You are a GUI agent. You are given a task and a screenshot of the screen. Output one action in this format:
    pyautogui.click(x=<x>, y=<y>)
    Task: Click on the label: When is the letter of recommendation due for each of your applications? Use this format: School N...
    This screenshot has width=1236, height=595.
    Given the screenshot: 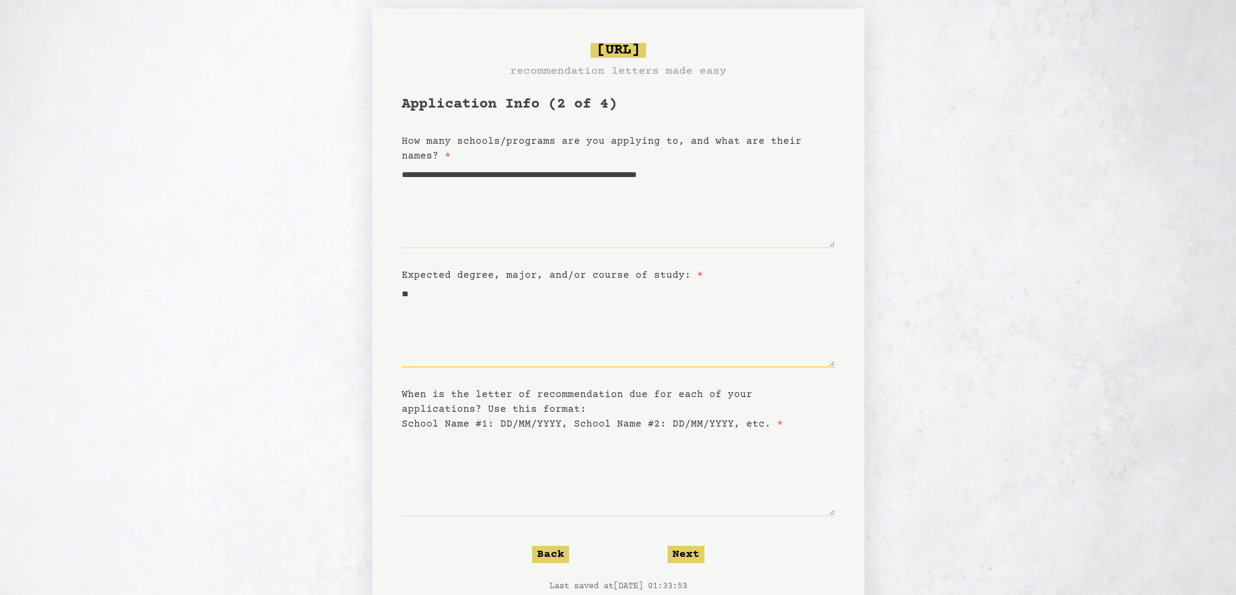 What is the action you would take?
    pyautogui.click(x=592, y=410)
    